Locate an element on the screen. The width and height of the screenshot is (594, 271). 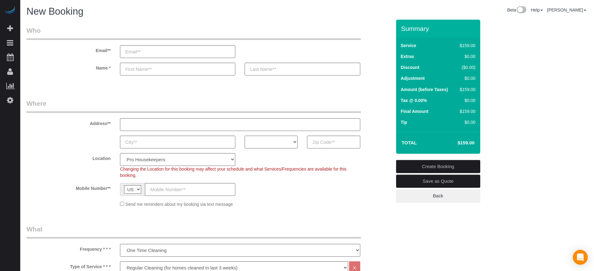
input: First Name** is located at coordinates (178, 69).